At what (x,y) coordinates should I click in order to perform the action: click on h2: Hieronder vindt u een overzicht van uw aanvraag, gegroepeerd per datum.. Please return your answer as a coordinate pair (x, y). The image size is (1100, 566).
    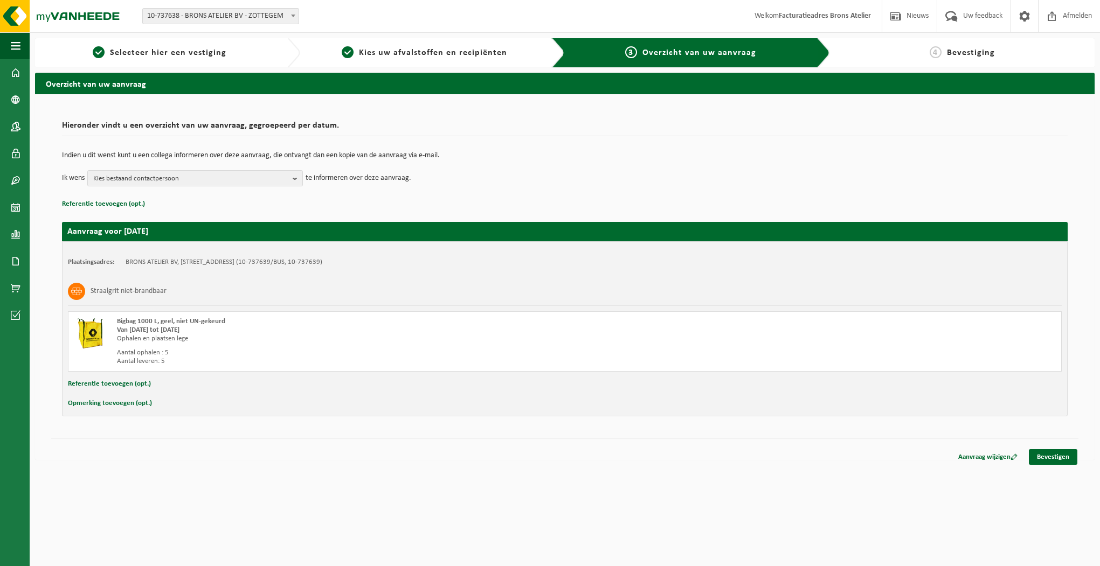
    Looking at the image, I should click on (565, 128).